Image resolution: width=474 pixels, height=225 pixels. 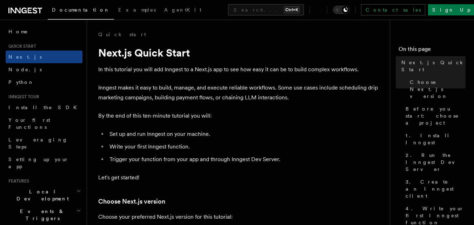 I want to click on li: Write your first Inngest function., so click(x=243, y=147).